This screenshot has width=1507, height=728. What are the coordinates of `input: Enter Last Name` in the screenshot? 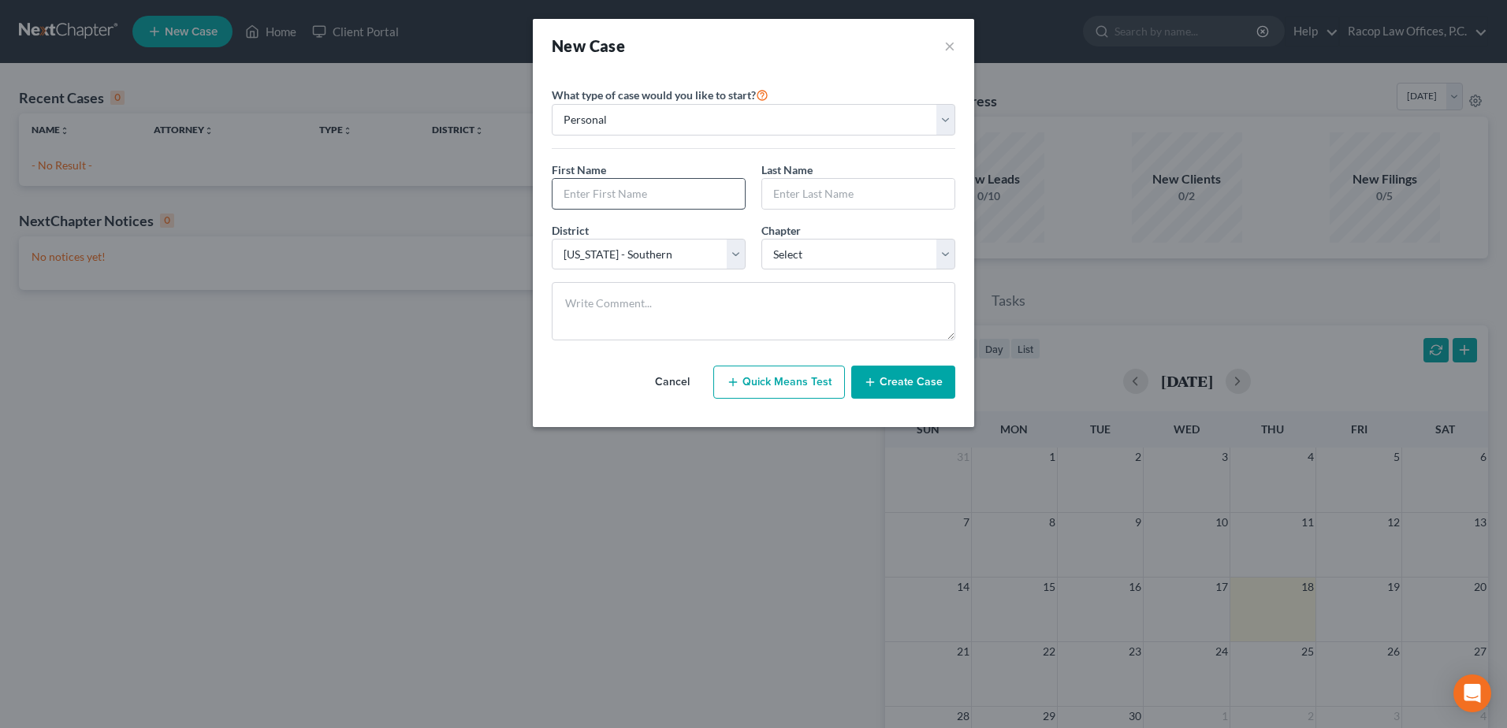 It's located at (858, 194).